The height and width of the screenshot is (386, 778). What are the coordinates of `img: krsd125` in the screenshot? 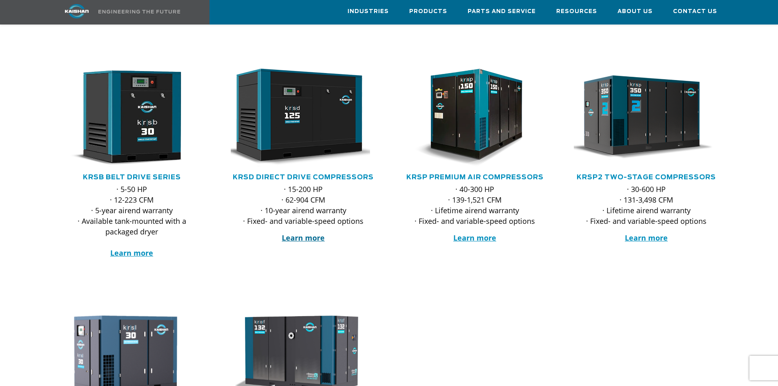 It's located at (297, 118).